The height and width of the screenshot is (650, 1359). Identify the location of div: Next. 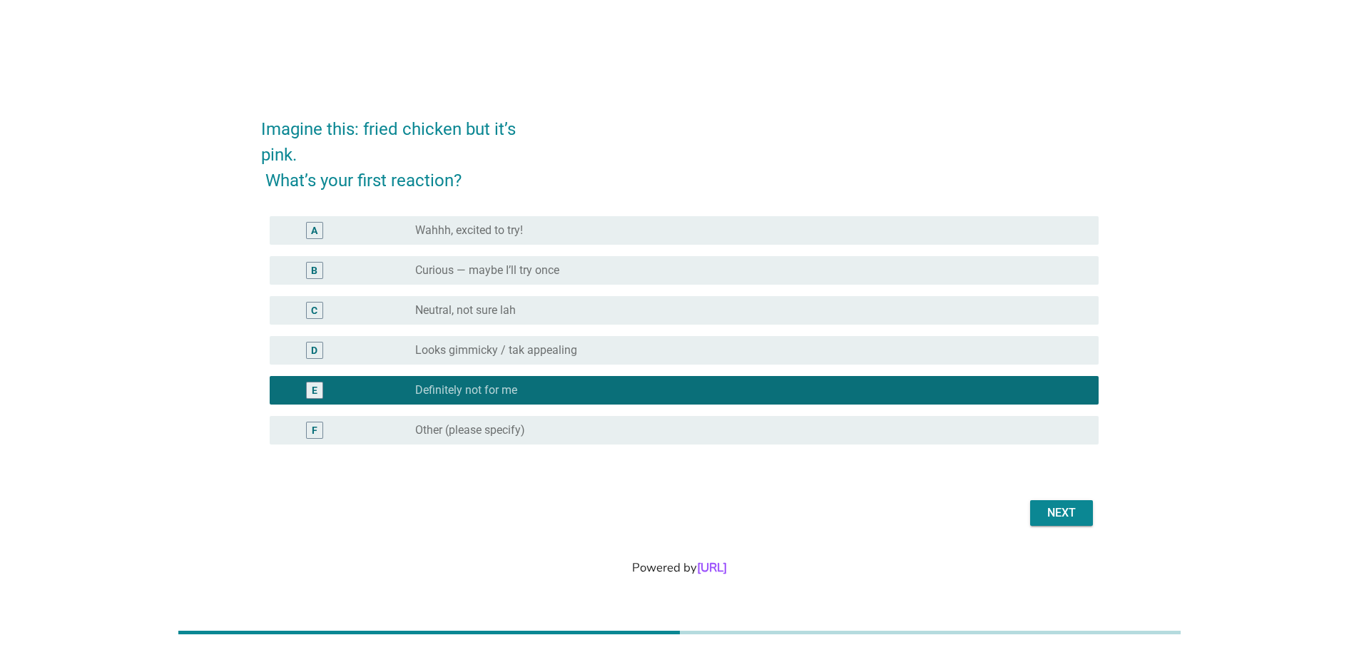
(1062, 513).